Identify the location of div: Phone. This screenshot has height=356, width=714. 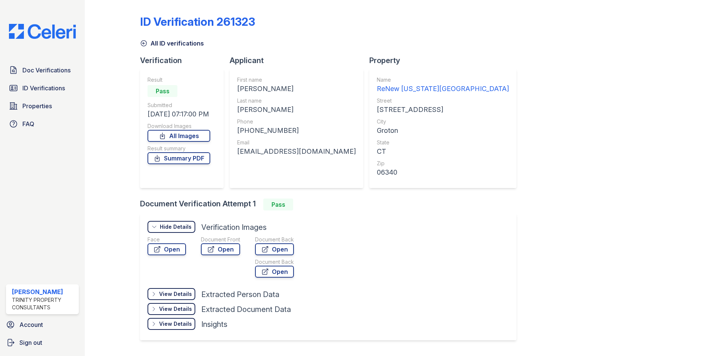
(296, 122).